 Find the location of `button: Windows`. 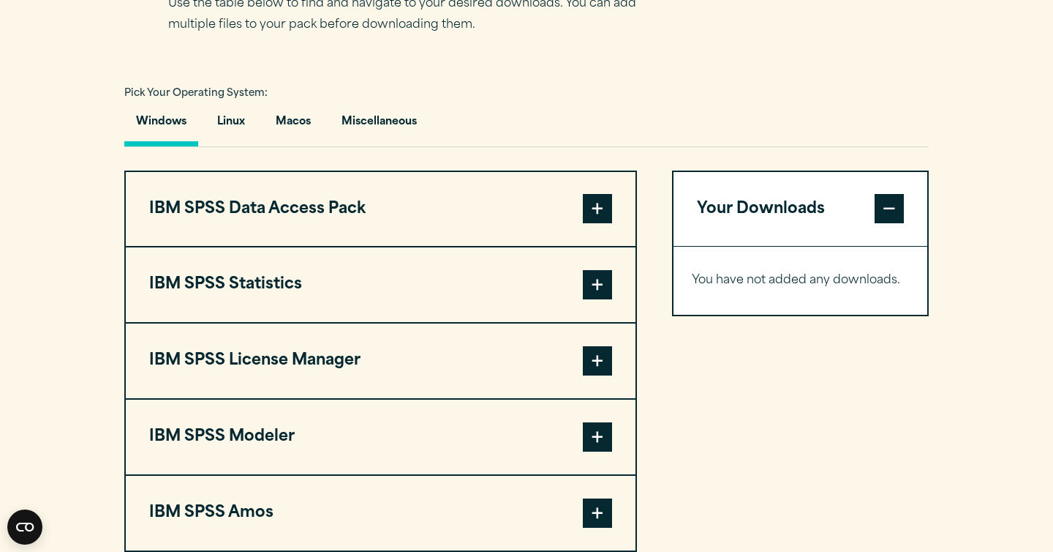

button: Windows is located at coordinates (161, 125).